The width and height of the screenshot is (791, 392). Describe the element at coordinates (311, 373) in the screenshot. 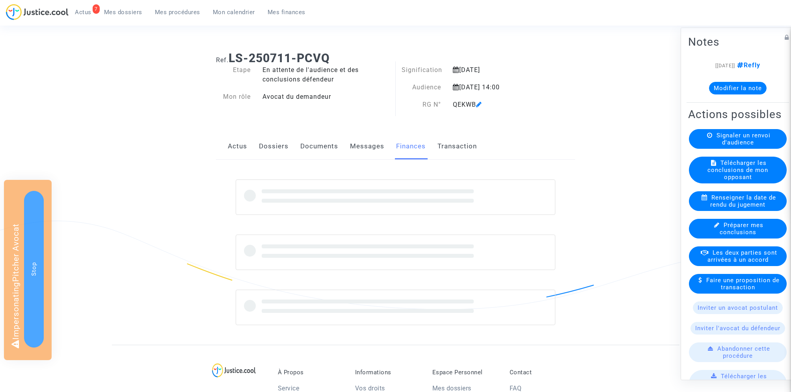

I see `p: À Propos` at that location.